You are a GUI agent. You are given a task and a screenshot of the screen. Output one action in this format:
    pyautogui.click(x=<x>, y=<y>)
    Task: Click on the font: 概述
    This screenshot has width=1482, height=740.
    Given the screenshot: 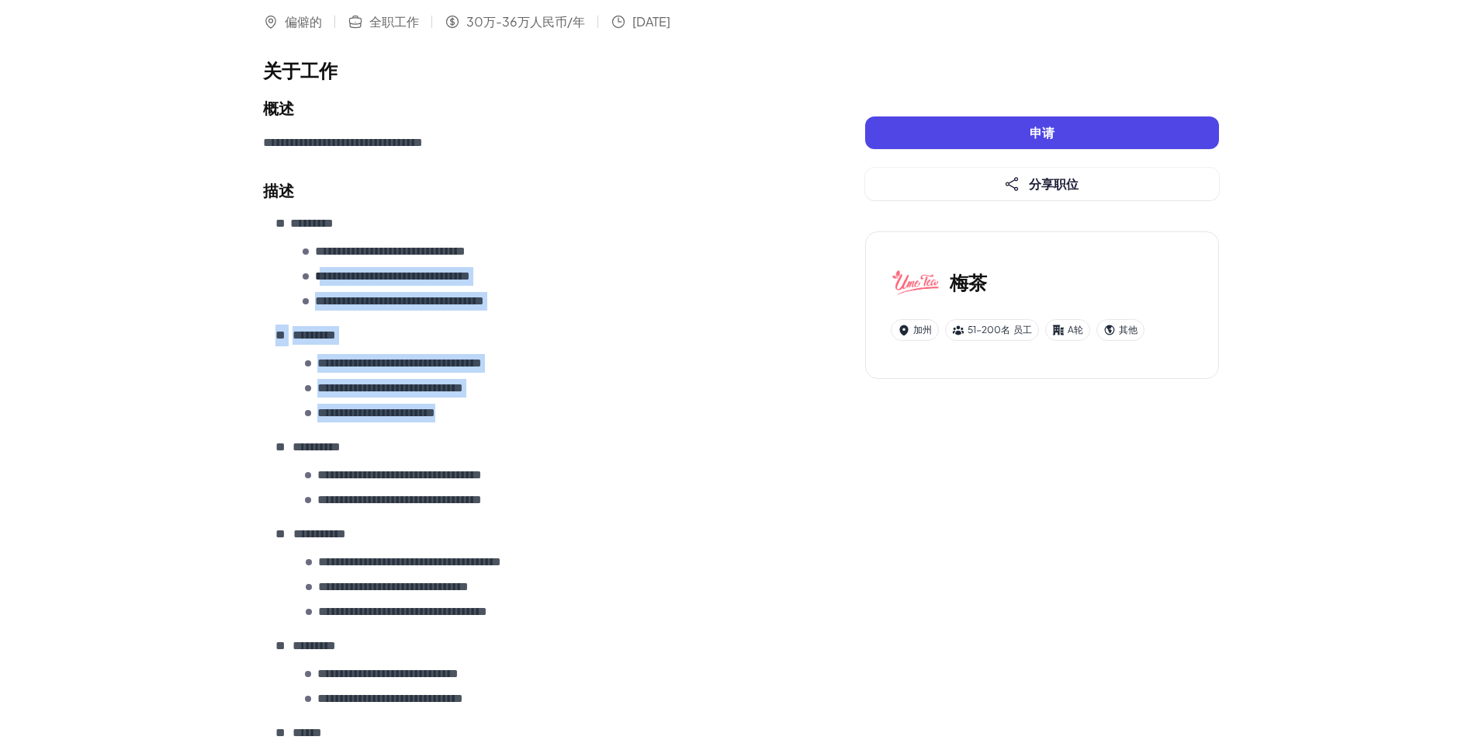 What is the action you would take?
    pyautogui.click(x=279, y=107)
    